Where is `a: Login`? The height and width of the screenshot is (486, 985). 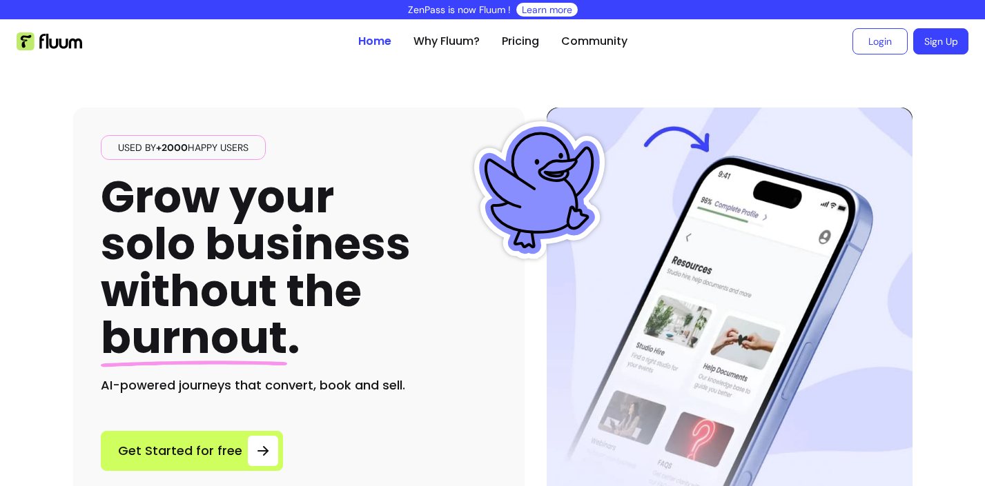 a: Login is located at coordinates (880, 41).